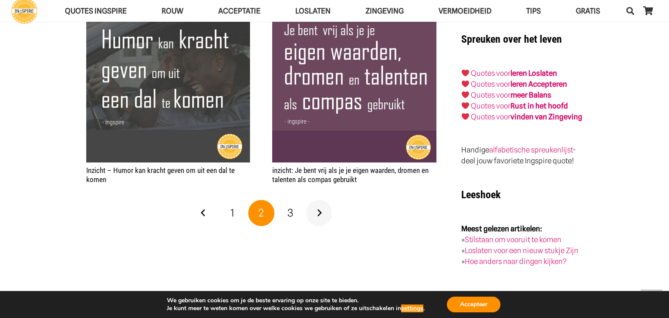 Image resolution: width=669 pixels, height=318 pixels. I want to click on span: 1, so click(232, 213).